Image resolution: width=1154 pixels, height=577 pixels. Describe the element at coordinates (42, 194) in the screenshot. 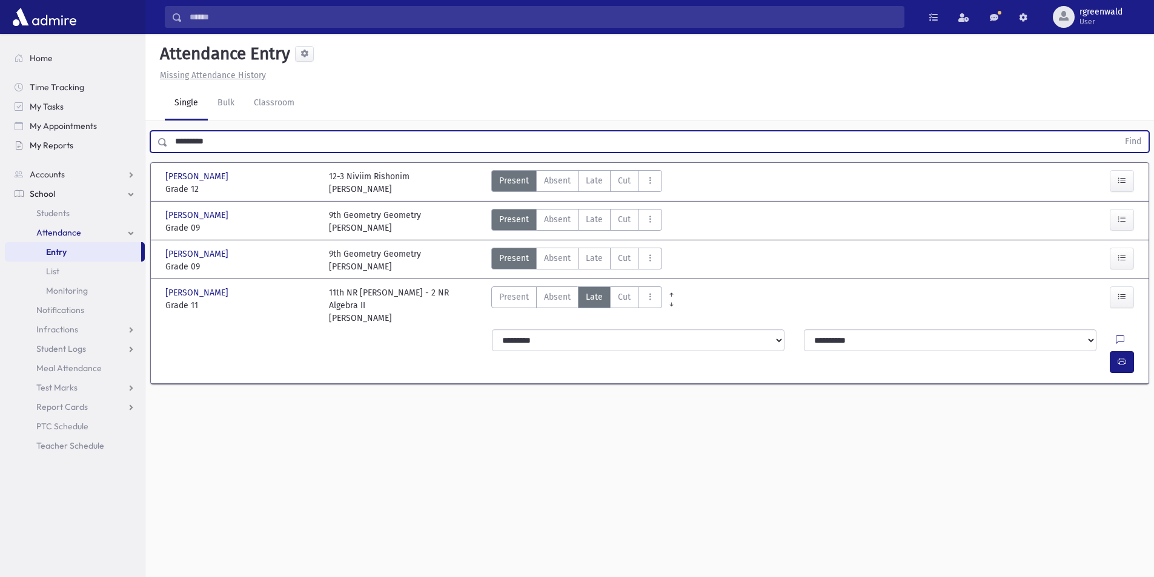

I see `span: School` at that location.